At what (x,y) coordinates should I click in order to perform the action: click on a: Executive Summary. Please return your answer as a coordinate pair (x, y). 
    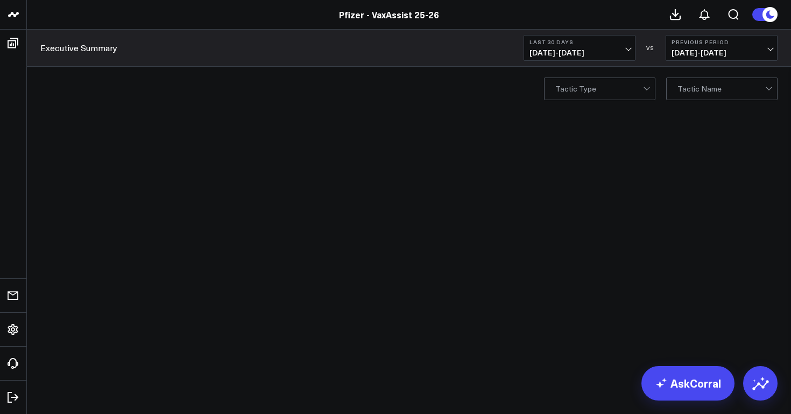
    Looking at the image, I should click on (79, 48).